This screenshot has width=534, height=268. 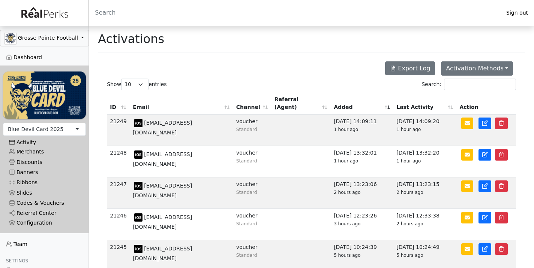 What do you see at coordinates (36, 129) in the screenshot?
I see `div: Blue Devil Card 2025` at bounding box center [36, 129].